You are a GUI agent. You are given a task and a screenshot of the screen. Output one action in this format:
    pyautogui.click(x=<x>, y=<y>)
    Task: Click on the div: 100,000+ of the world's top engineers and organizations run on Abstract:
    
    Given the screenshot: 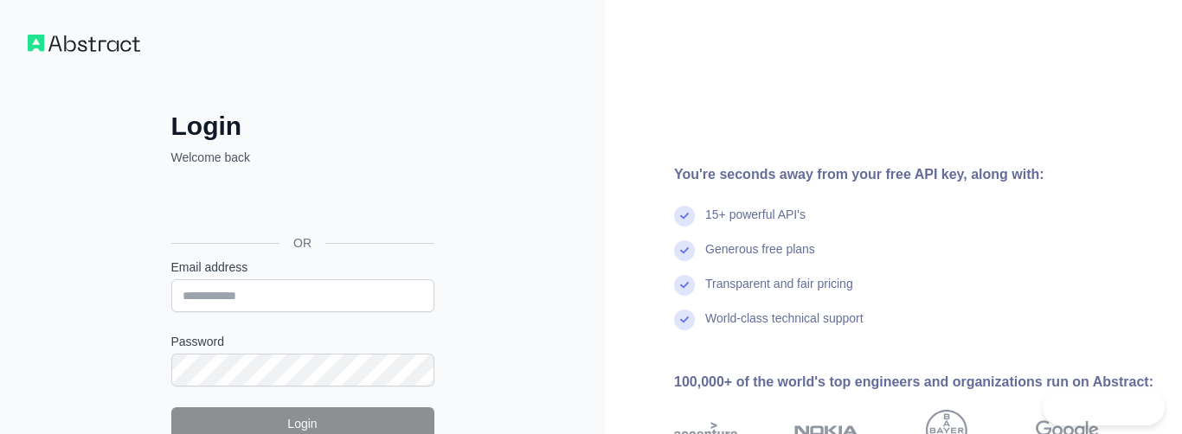 What is the action you would take?
    pyautogui.click(x=914, y=383)
    